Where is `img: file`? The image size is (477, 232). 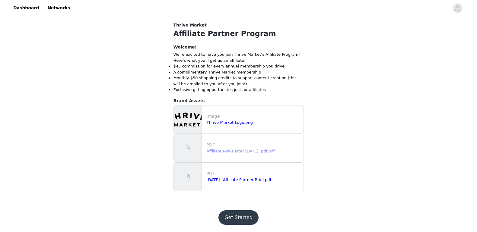
img: file is located at coordinates (187, 119).